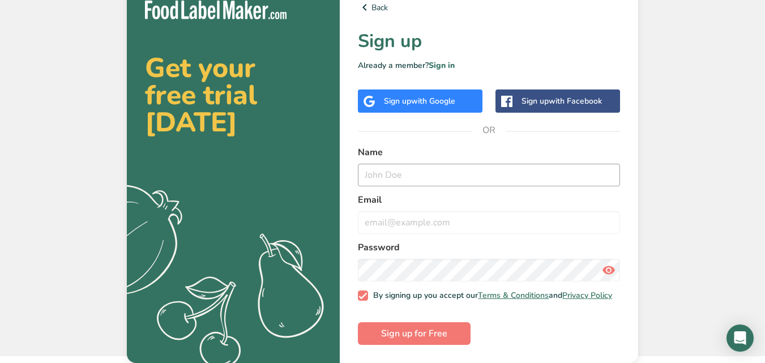 This screenshot has width=765, height=363. Describe the element at coordinates (489, 152) in the screenshot. I see `label: Name` at that location.